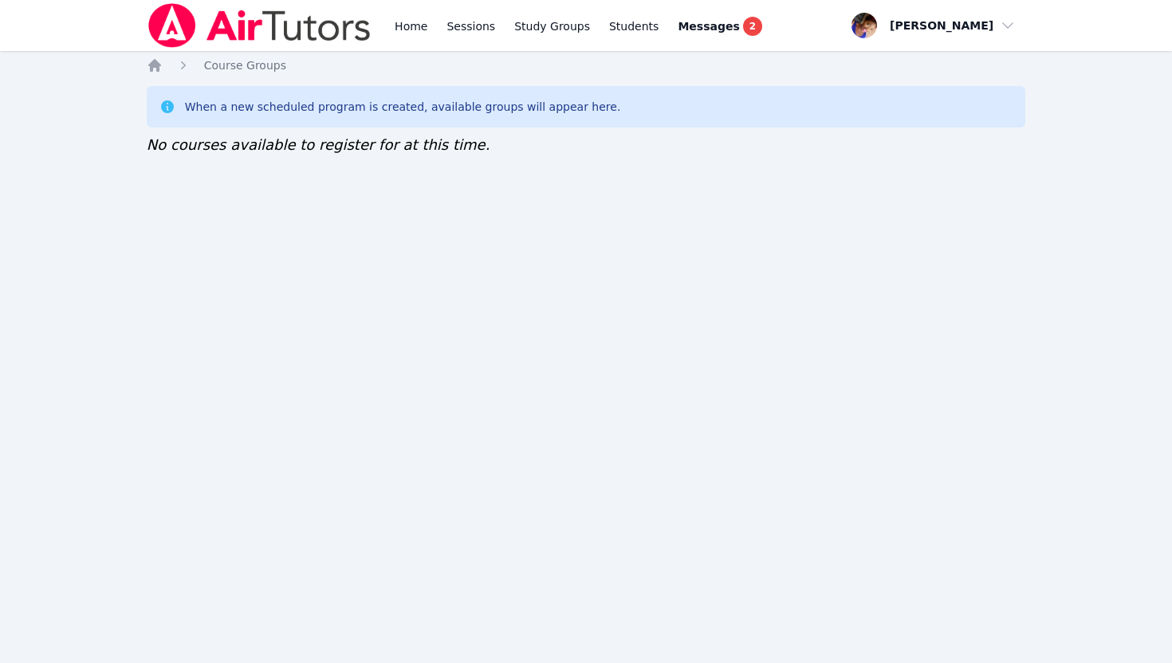 The height and width of the screenshot is (663, 1172). What do you see at coordinates (245, 65) in the screenshot?
I see `a: Course Groups` at bounding box center [245, 65].